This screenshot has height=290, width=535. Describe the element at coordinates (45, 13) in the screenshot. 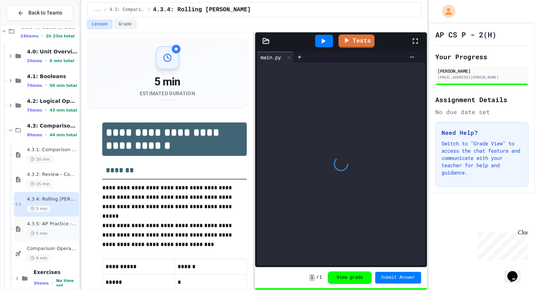

I see `span: Back to Teams` at that location.